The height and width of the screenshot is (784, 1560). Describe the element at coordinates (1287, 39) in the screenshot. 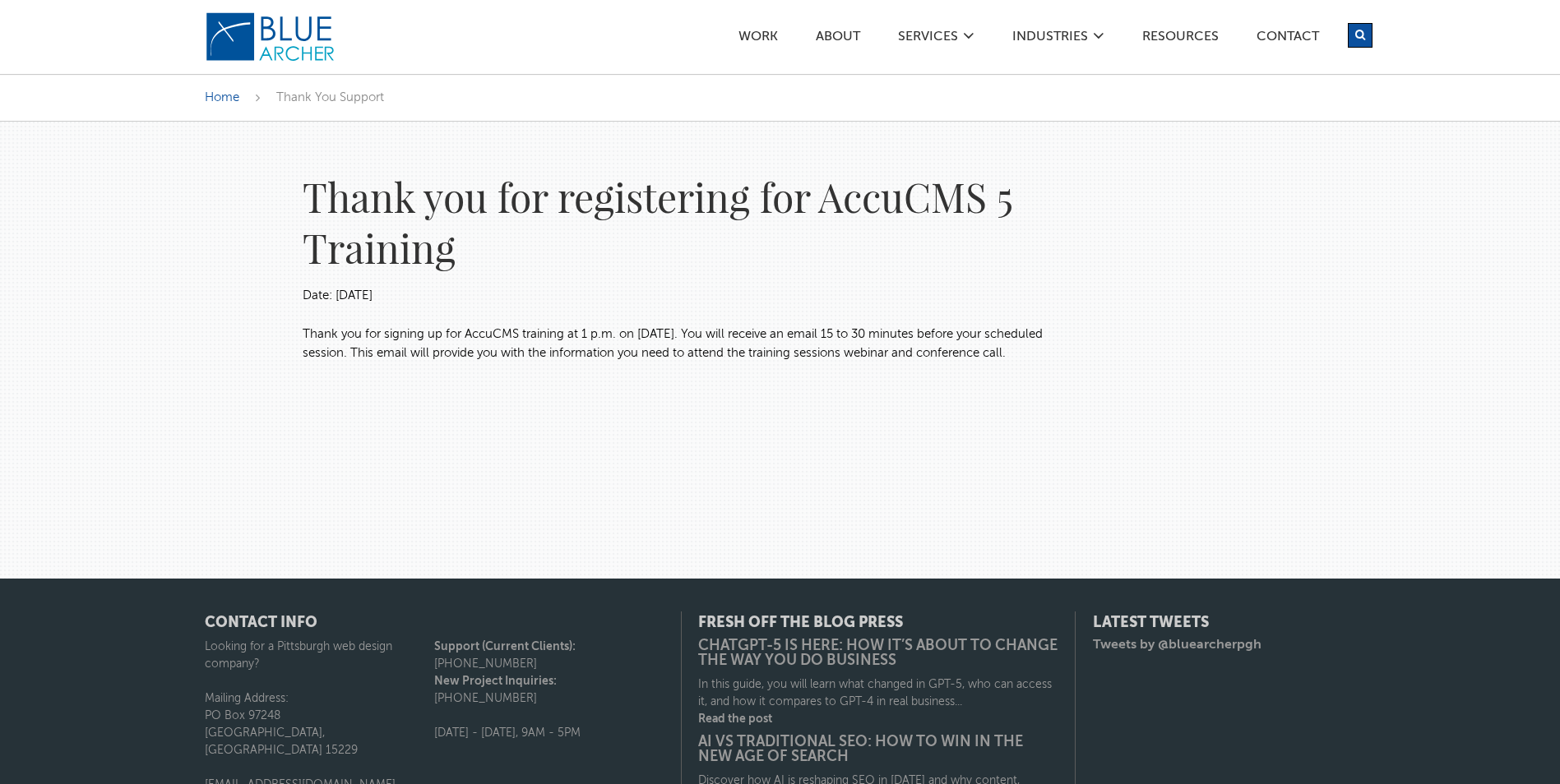

I see `a: Contact` at that location.